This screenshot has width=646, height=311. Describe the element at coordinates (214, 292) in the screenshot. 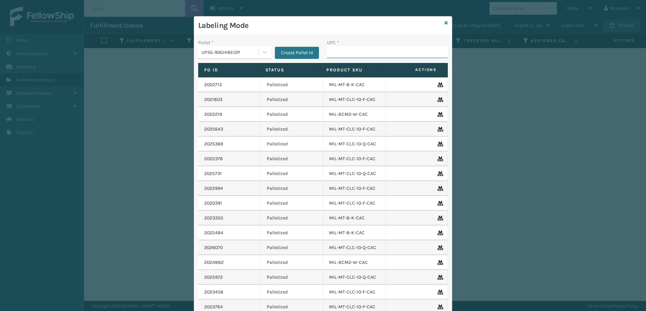

I see `a: 2023458` at that location.